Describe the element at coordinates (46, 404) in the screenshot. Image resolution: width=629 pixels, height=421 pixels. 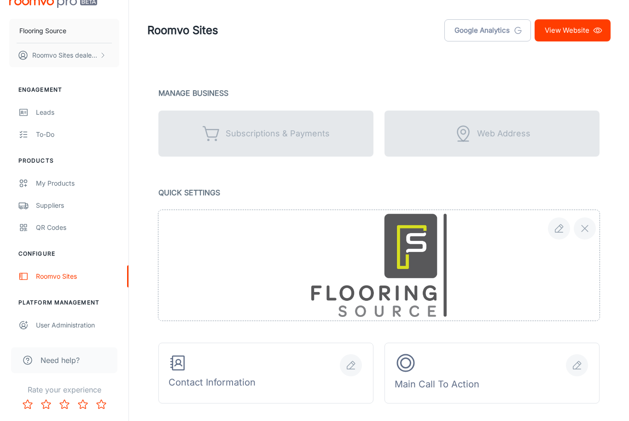
I see `button: Rate 2 star` at that location.